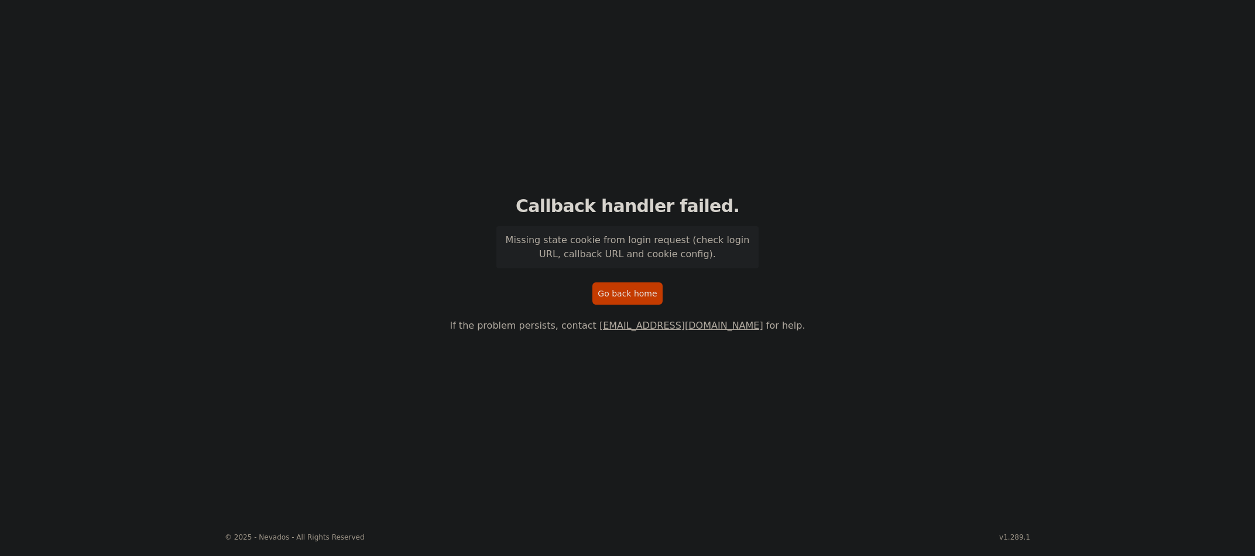 The width and height of the screenshot is (1255, 556). Describe the element at coordinates (1014, 537) in the screenshot. I see `div: v1.289.1` at that location.